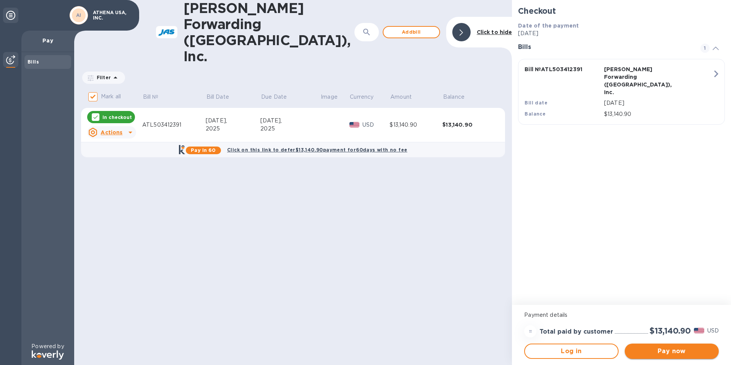 Image resolution: width=731 pixels, height=365 pixels. What do you see at coordinates (111, 132) in the screenshot?
I see `u: Actions` at bounding box center [111, 132].